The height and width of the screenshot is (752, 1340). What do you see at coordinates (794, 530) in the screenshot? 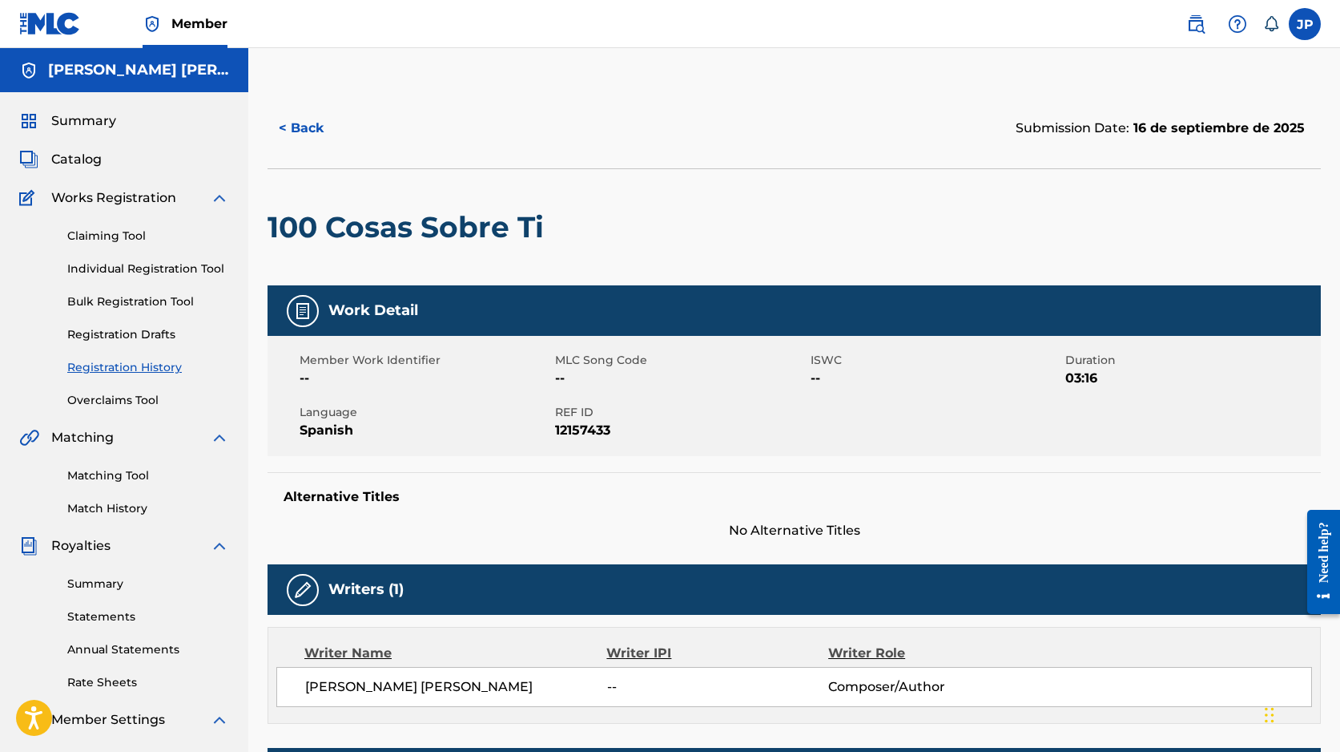
I see `span: No Alternative Titles` at bounding box center [794, 530].